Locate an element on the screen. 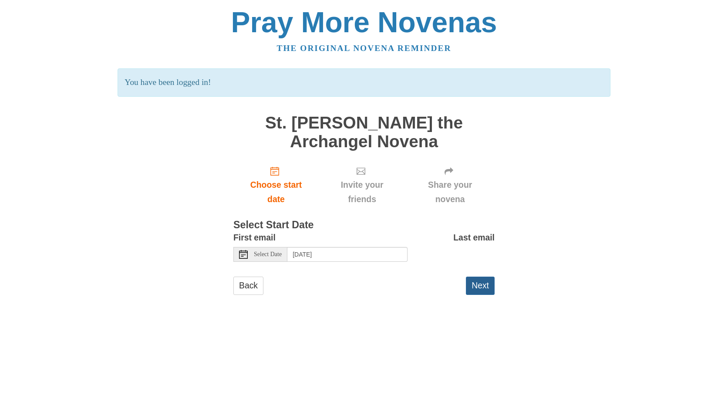 This screenshot has height=406, width=728. span: Select Date is located at coordinates (268, 254).